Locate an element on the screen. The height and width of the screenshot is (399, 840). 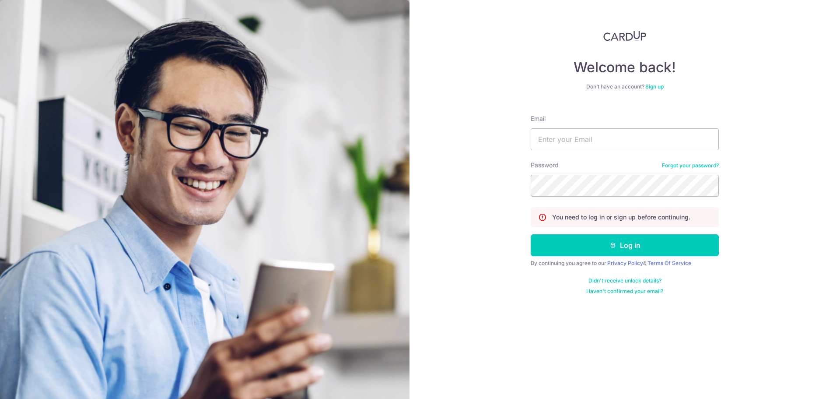
a: Didn't receive unlock details? is located at coordinates (625, 280).